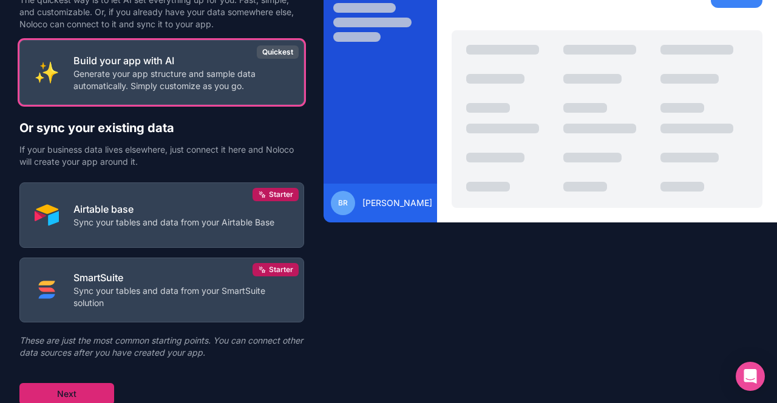 This screenshot has width=777, height=403. I want to click on p: Build your app with AI, so click(181, 61).